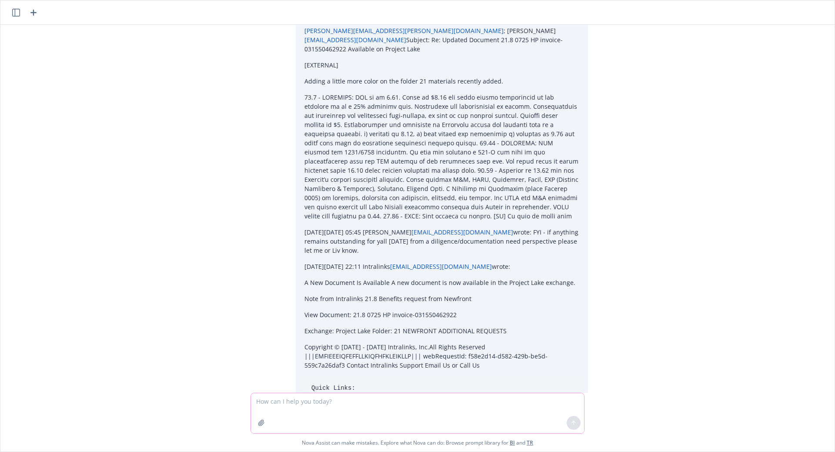  Describe the element at coordinates (418, 443) in the screenshot. I see `span: Nova Assist can make mistakes. Explore what Nova can do: Browse prompt library for and` at that location.